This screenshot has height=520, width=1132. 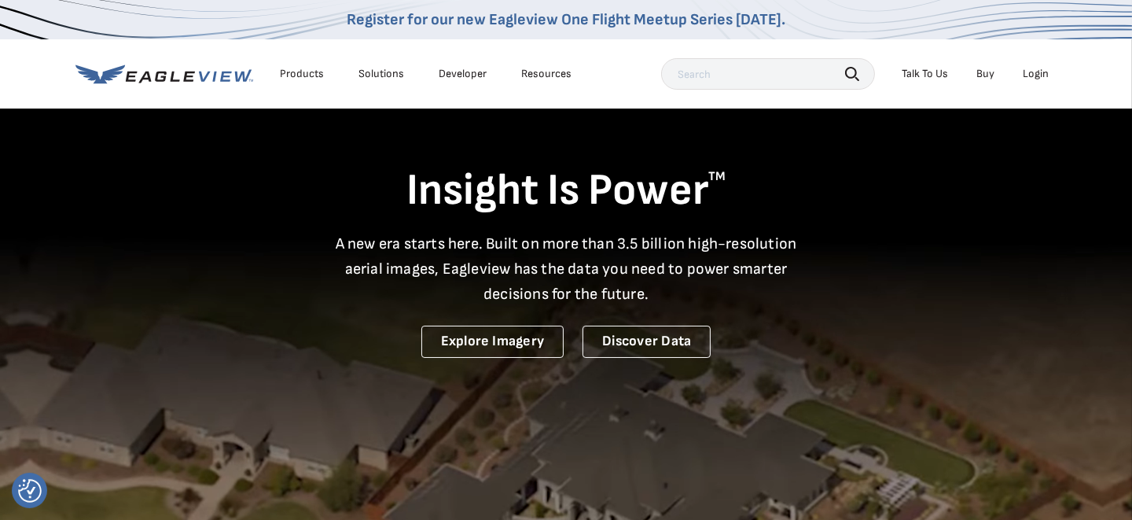 What do you see at coordinates (1035, 74) in the screenshot?
I see `div: Login` at bounding box center [1035, 74].